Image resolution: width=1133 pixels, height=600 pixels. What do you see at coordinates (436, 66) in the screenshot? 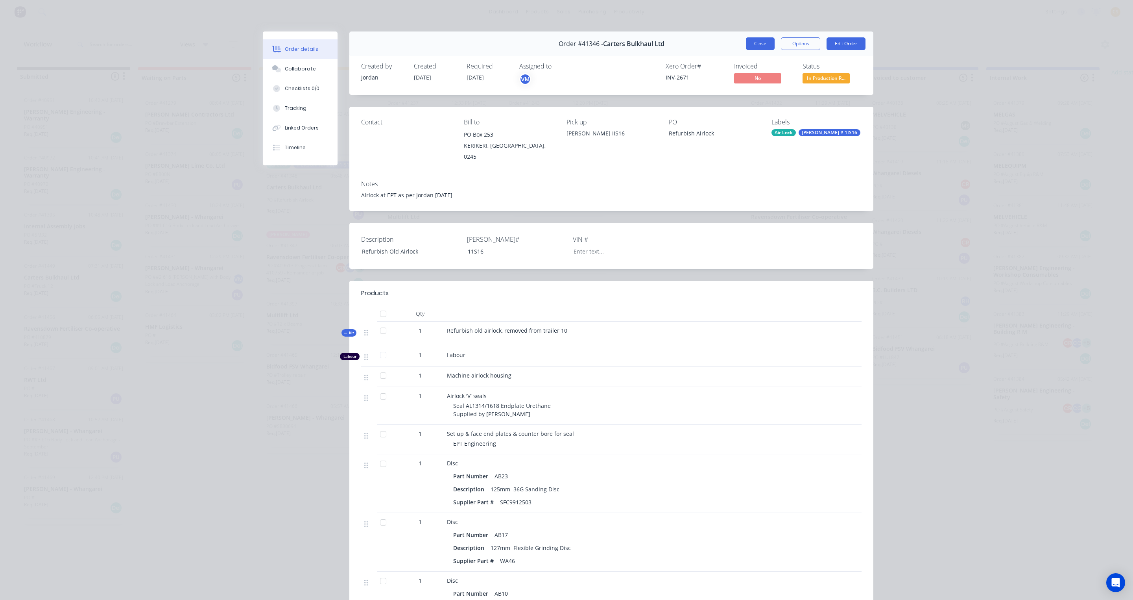
I see `div: Created` at bounding box center [436, 66].